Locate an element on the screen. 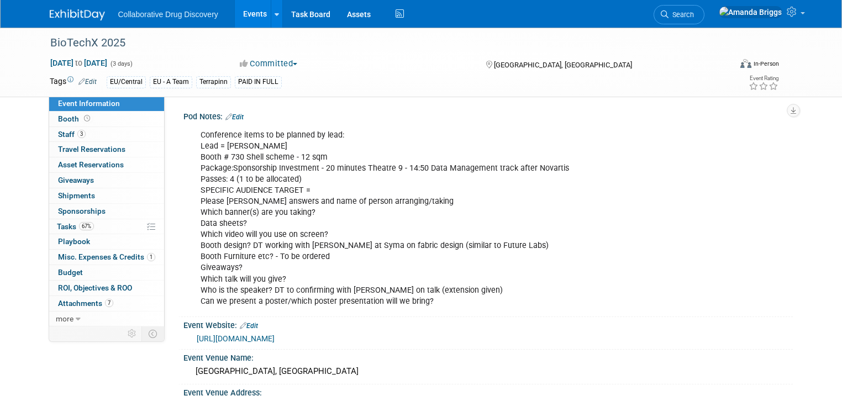 Image resolution: width=842 pixels, height=396 pixels. span: Sponsorships is located at coordinates (82, 211).